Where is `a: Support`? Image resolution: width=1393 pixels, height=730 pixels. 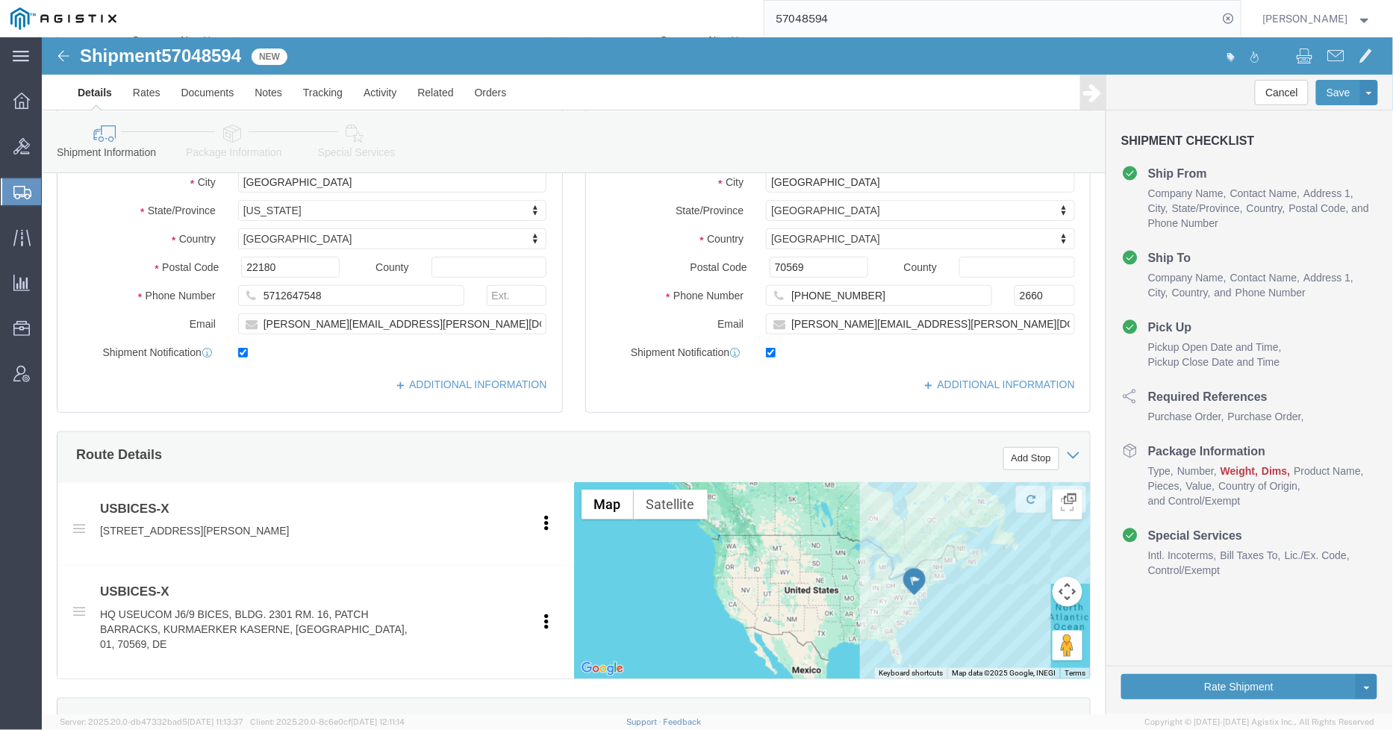
a: Support is located at coordinates (645, 722).